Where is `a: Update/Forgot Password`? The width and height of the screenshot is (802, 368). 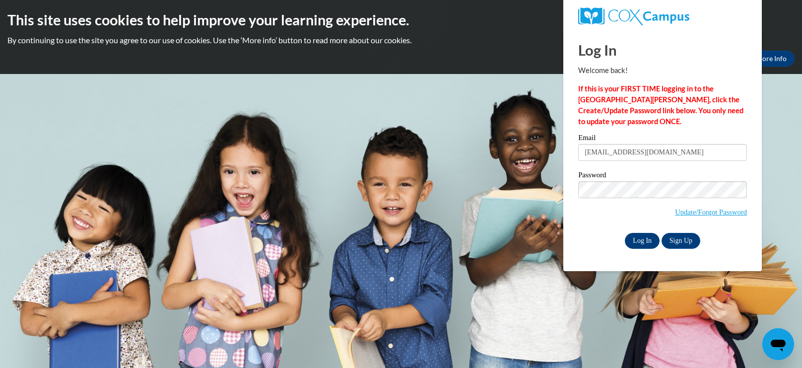
a: Update/Forgot Password is located at coordinates (711, 212).